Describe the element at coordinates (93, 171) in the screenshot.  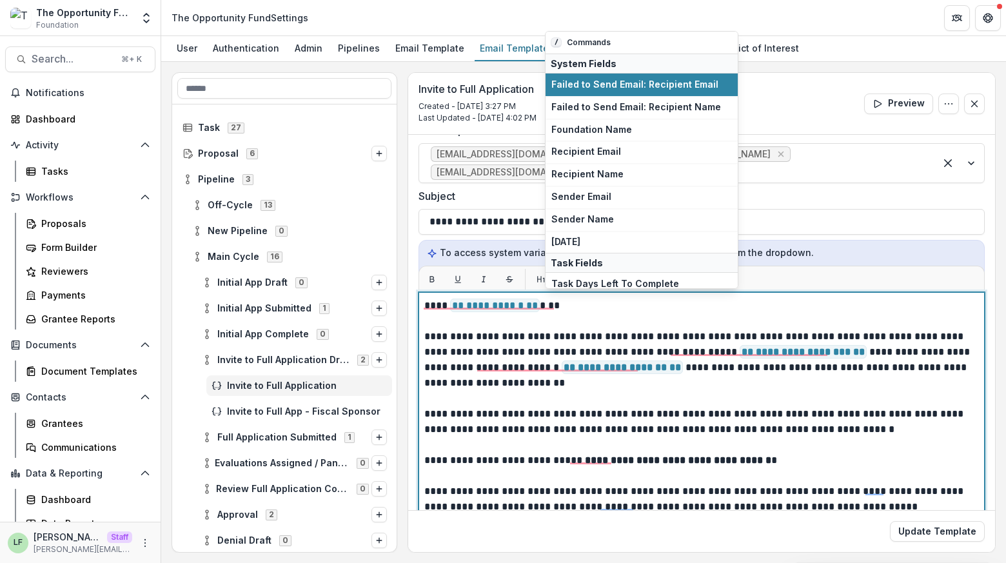
I see `div: Tasks` at that location.